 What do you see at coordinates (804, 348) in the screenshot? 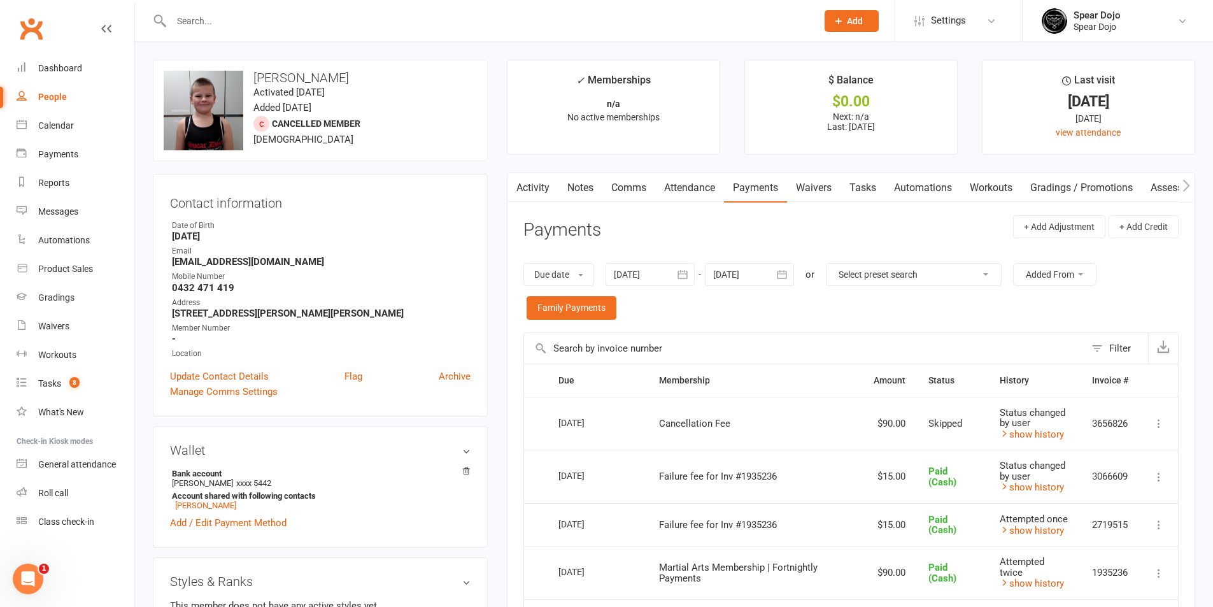
I see `input: Search by invoice number` at bounding box center [804, 348].